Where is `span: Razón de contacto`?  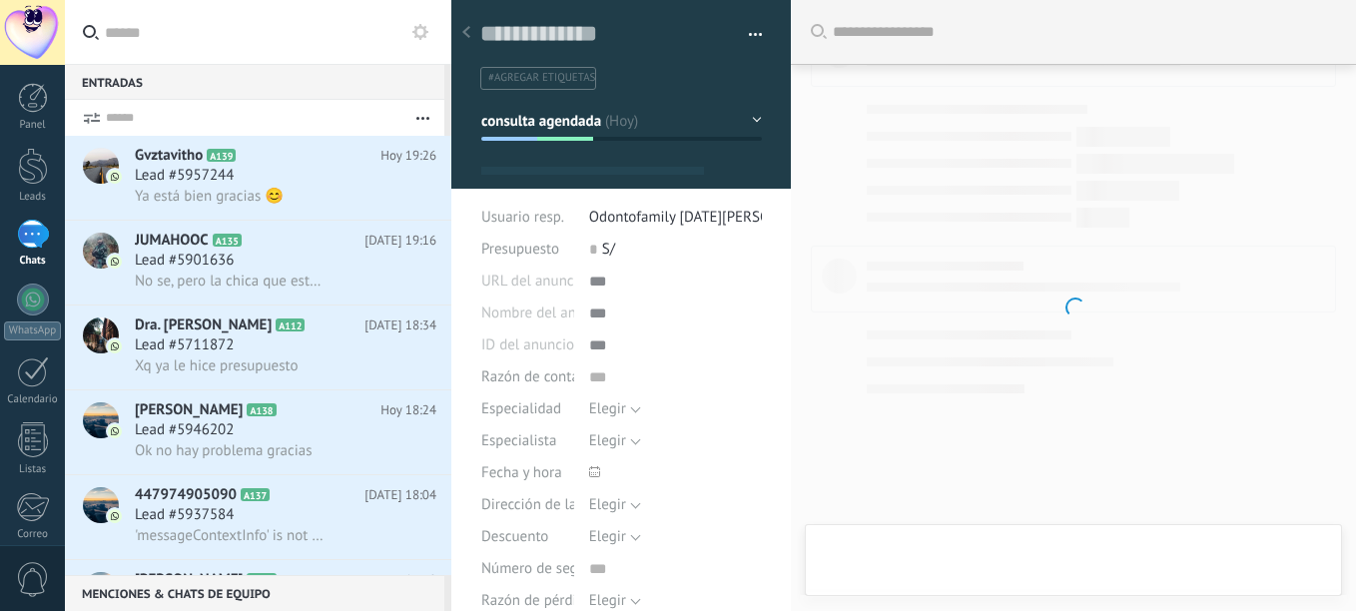
span: Razón de contacto is located at coordinates (540, 376).